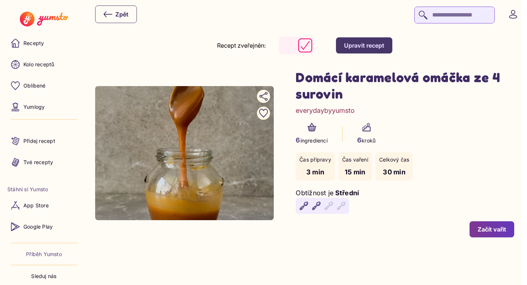 The image size is (527, 285). Describe the element at coordinates (44, 19) in the screenshot. I see `img: Yumsto logo` at that location.